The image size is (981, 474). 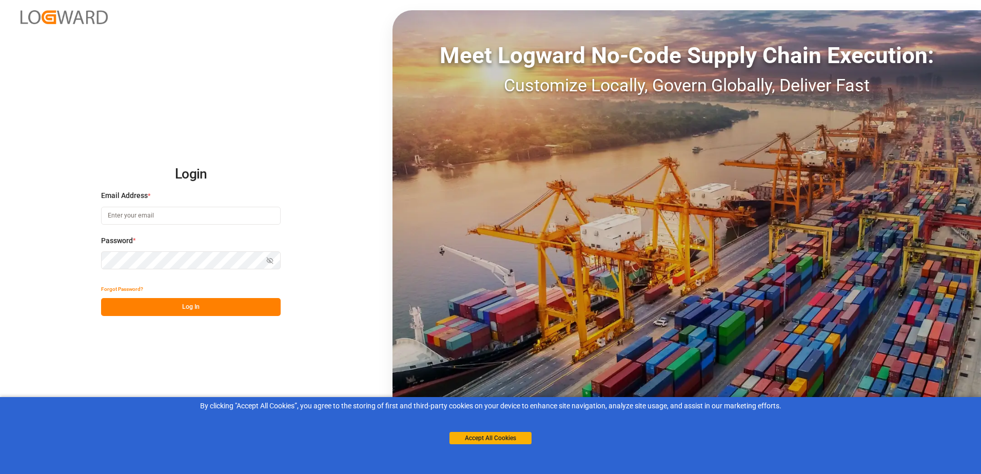 What do you see at coordinates (191, 215) in the screenshot?
I see `input: Enter your email` at bounding box center [191, 215].